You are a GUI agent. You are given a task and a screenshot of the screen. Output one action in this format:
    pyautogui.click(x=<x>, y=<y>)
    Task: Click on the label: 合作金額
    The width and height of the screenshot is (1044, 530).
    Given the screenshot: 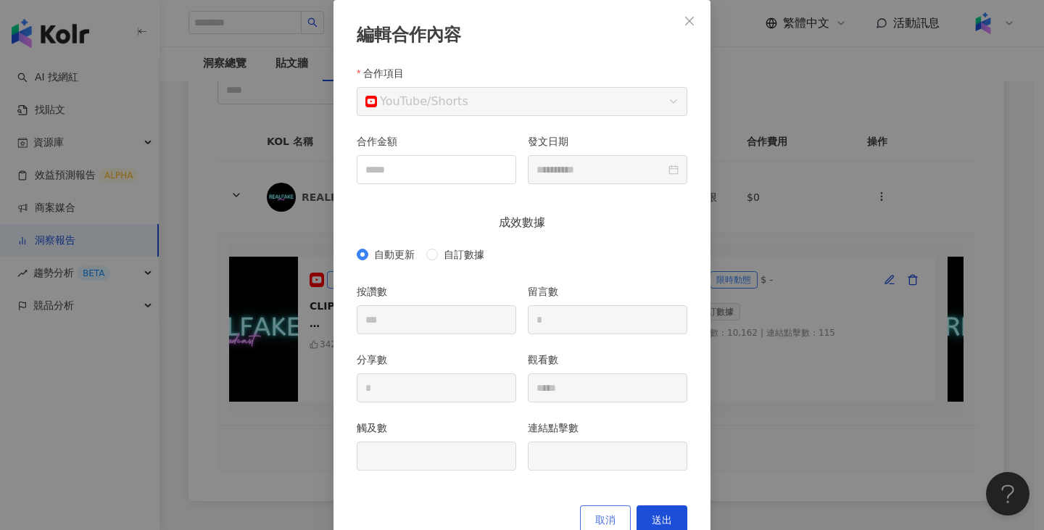 What is the action you would take?
    pyautogui.click(x=382, y=141)
    